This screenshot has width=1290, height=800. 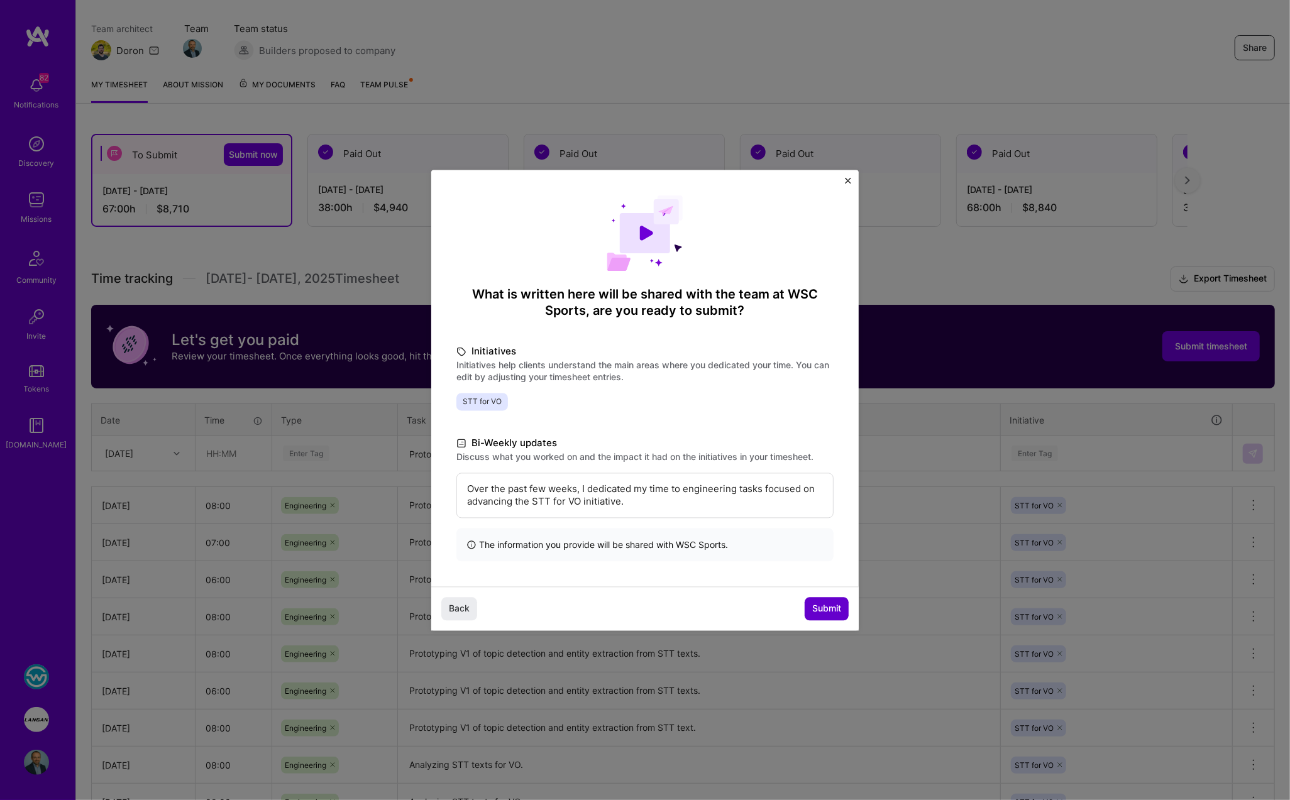 What do you see at coordinates (482, 402) in the screenshot?
I see `span: STT for VO` at bounding box center [482, 402].